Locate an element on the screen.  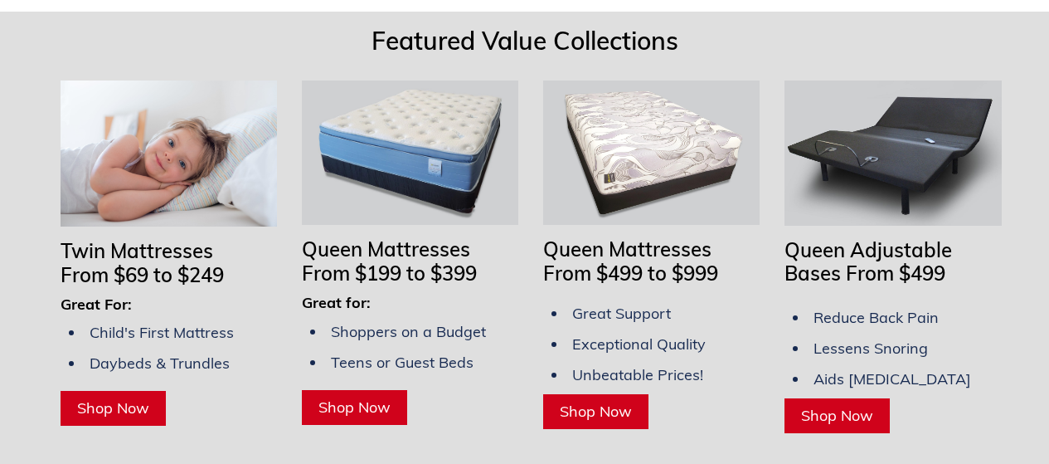
span: Exceptional Quality is located at coordinates (639, 343).